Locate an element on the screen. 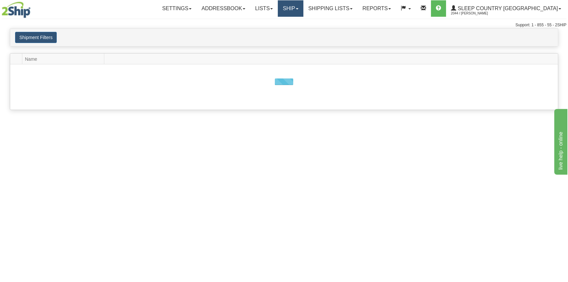  a: Addressbook is located at coordinates (223, 9).